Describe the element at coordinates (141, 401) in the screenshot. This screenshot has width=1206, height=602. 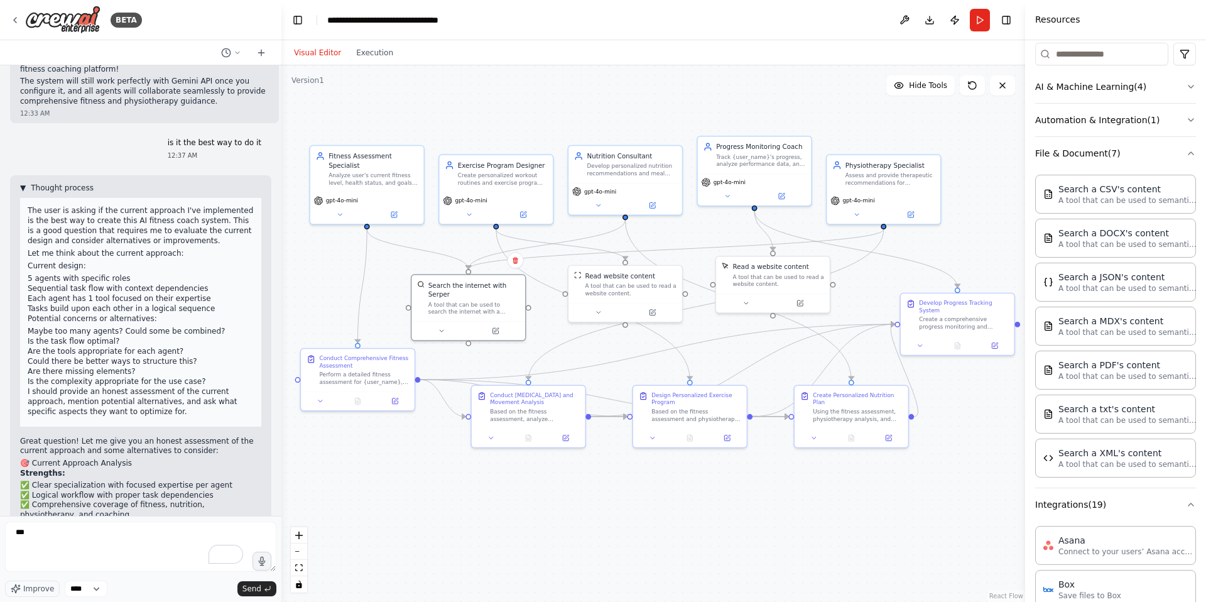
I see `p: I should provide an honest assessment of the current approach, mention potential alternatives, an...` at that location.